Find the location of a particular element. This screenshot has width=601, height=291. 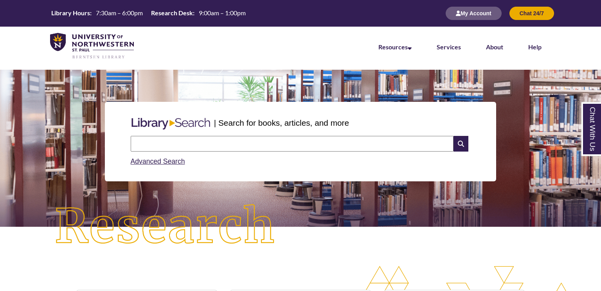

img: Research is located at coordinates (165, 227).